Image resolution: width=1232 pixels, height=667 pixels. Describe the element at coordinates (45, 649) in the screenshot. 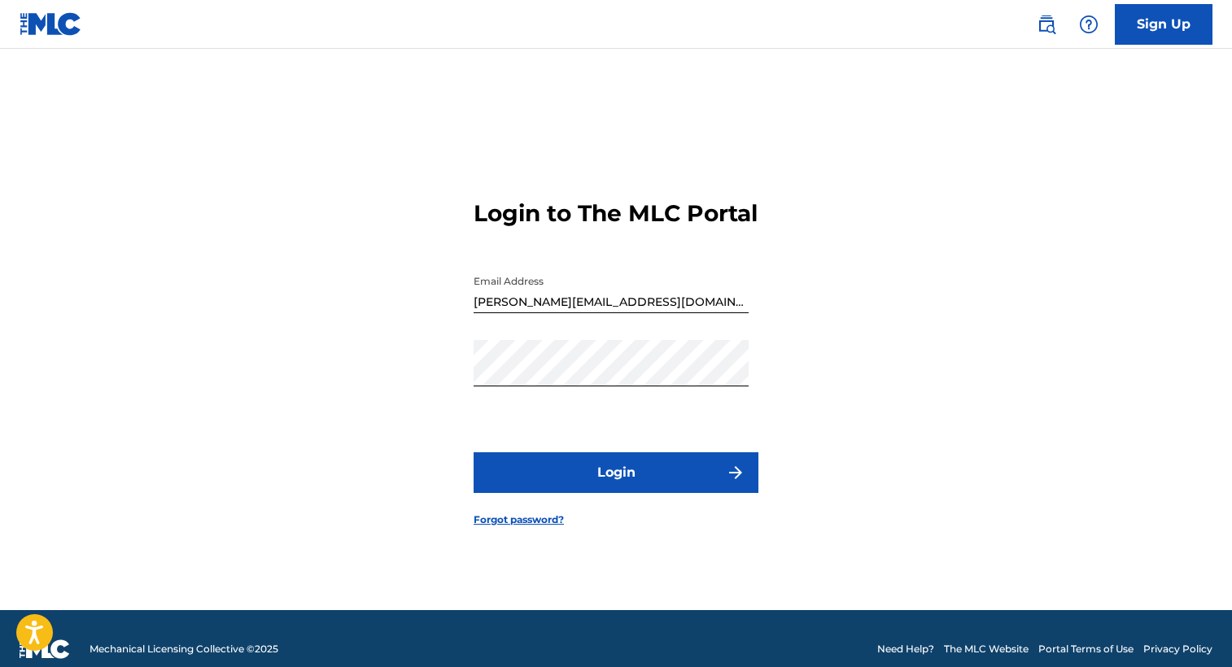

I see `img: logo` at that location.